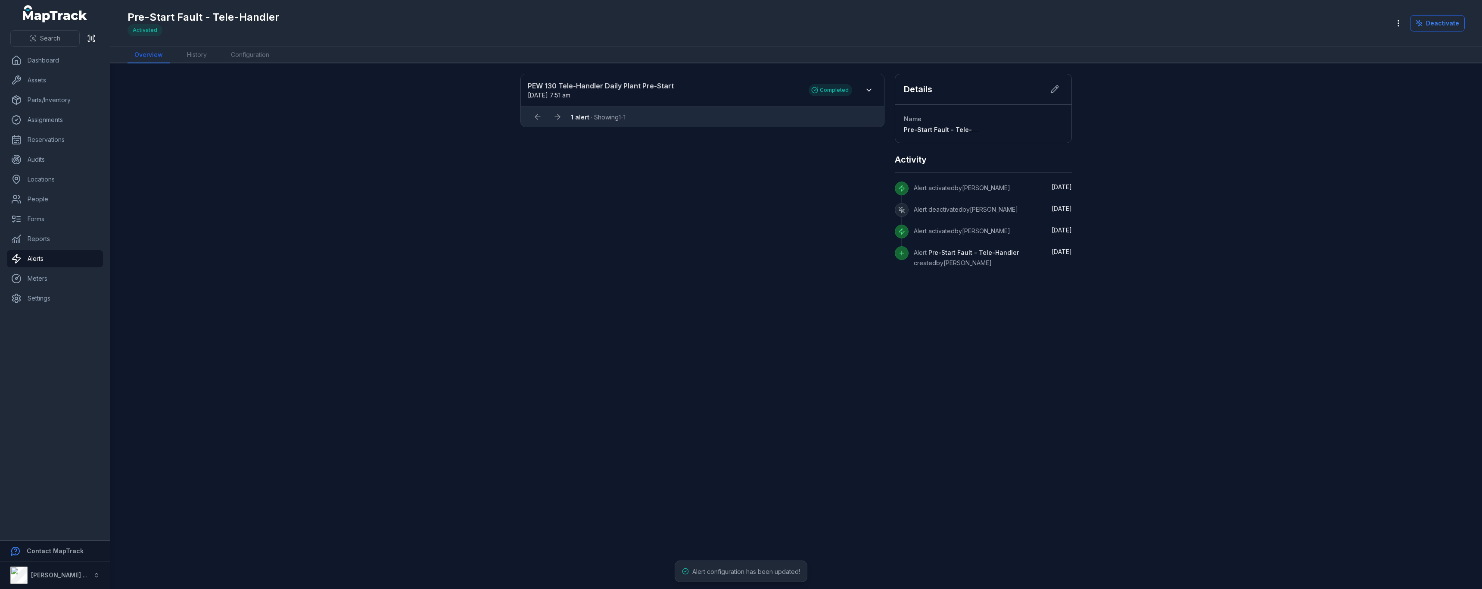  I want to click on span: · Showing 1 - 1, so click(598, 117).